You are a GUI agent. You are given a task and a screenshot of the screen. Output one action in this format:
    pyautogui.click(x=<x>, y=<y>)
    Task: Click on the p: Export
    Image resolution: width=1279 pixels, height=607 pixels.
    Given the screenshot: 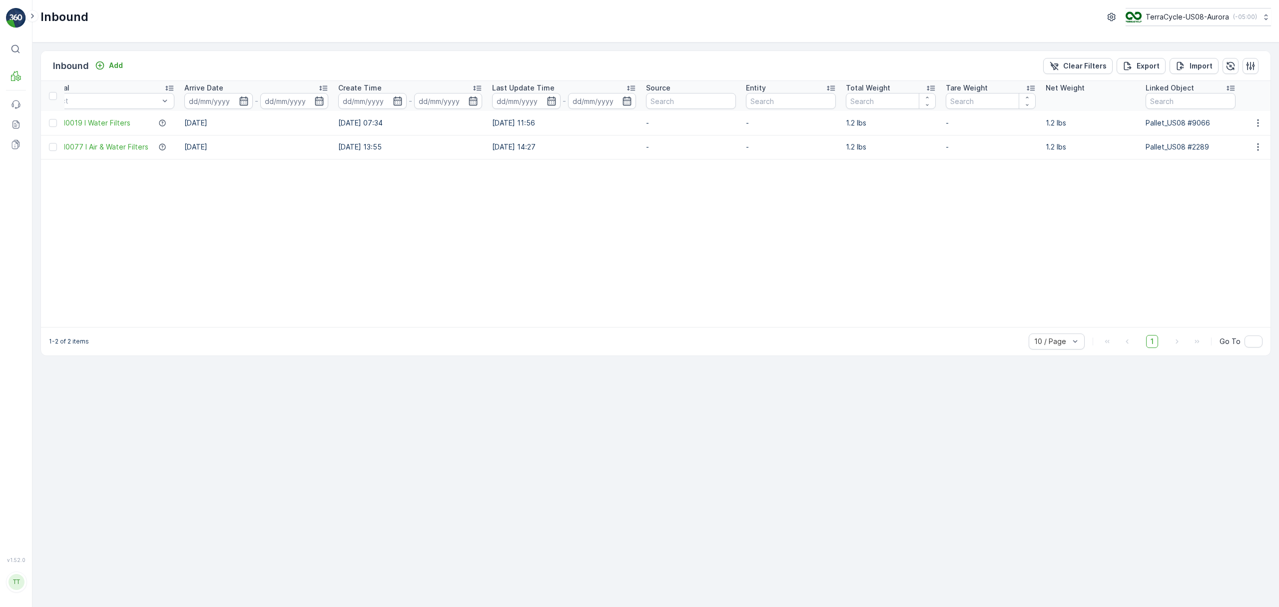 What is the action you would take?
    pyautogui.click(x=1148, y=66)
    